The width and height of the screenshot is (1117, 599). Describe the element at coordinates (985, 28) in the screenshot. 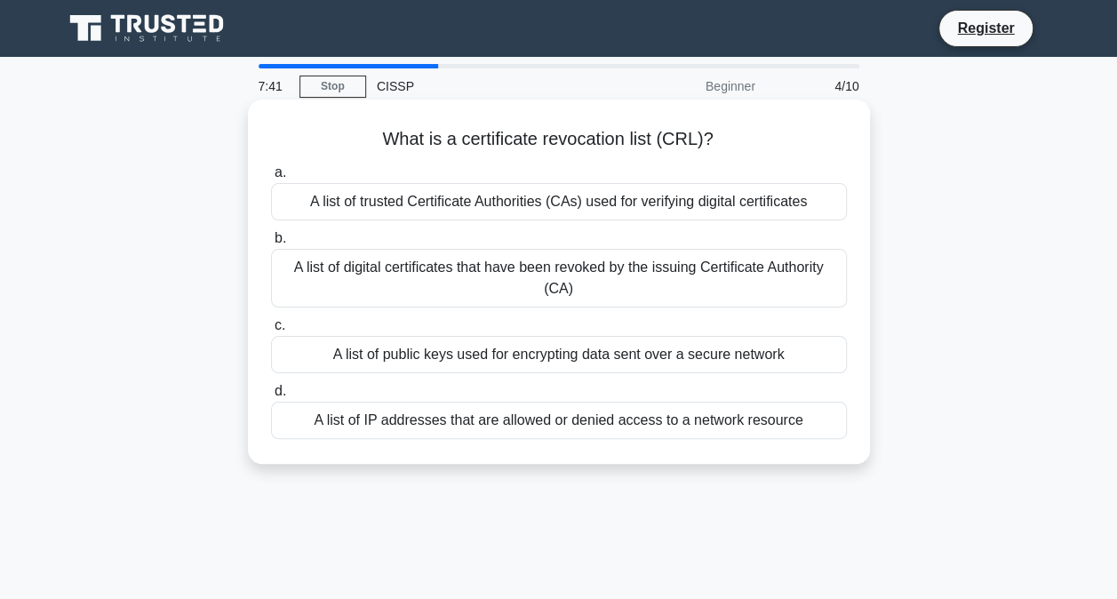

I see `a: Register` at that location.